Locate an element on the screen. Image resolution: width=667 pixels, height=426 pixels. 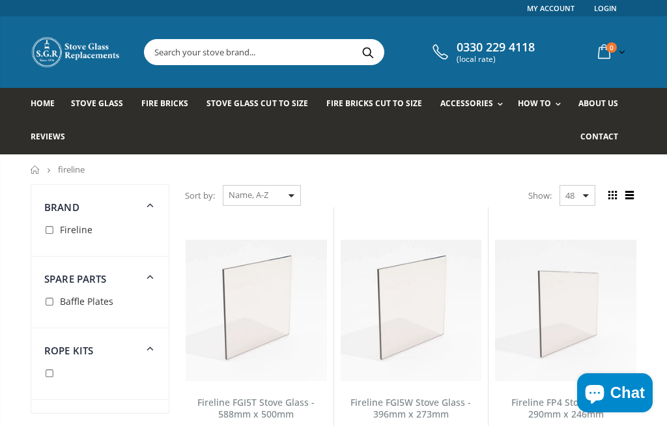
a: Fireline FGI5T Stove Glass - 588mm x 500mm is located at coordinates (256, 408).